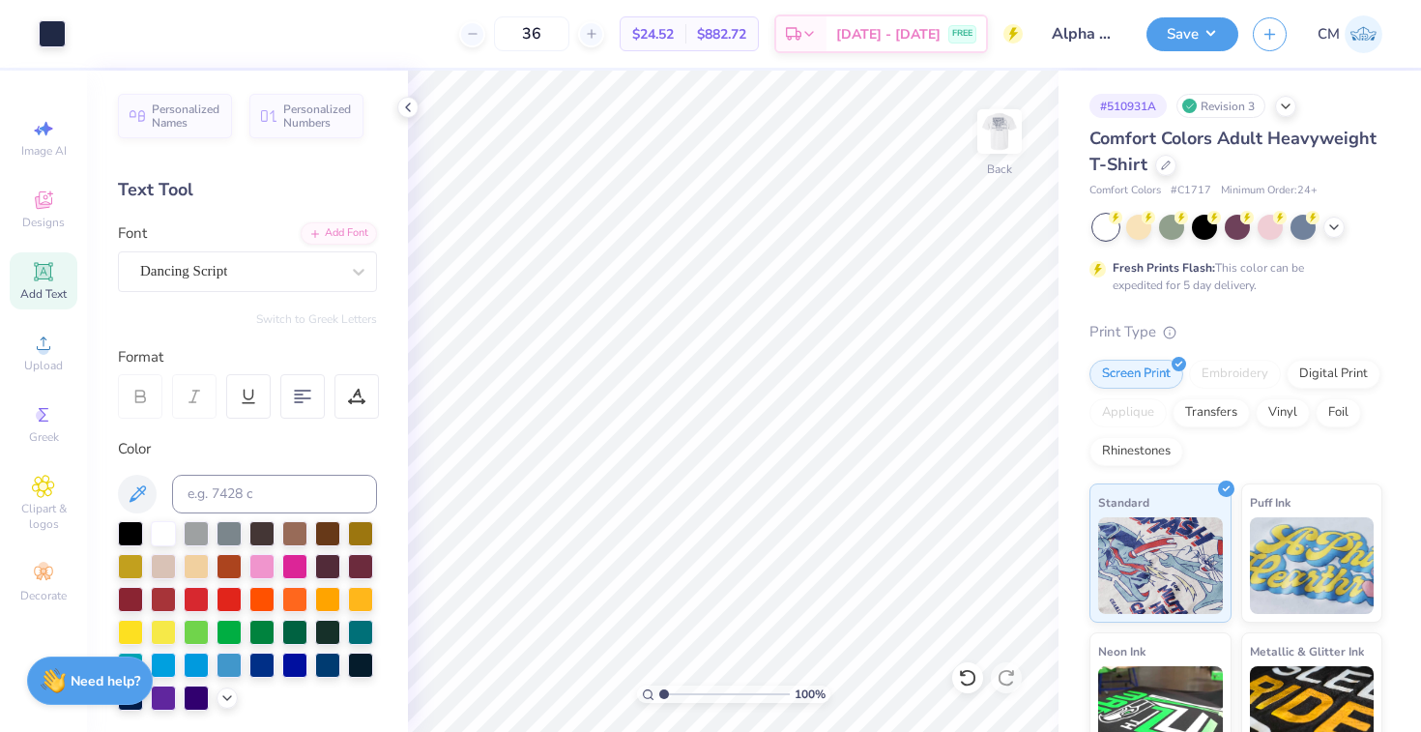 This screenshot has width=1421, height=732. I want to click on div: Print Type, so click(1235, 332).